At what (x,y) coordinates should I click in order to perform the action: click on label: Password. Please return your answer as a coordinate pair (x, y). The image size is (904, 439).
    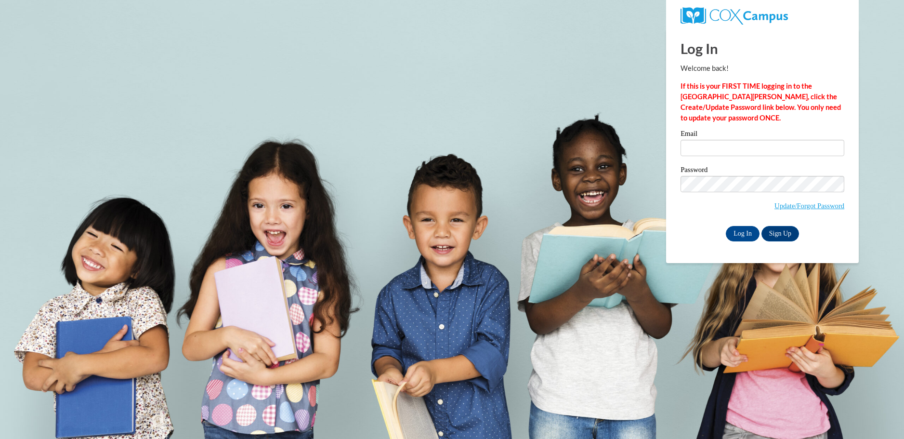
    Looking at the image, I should click on (763, 171).